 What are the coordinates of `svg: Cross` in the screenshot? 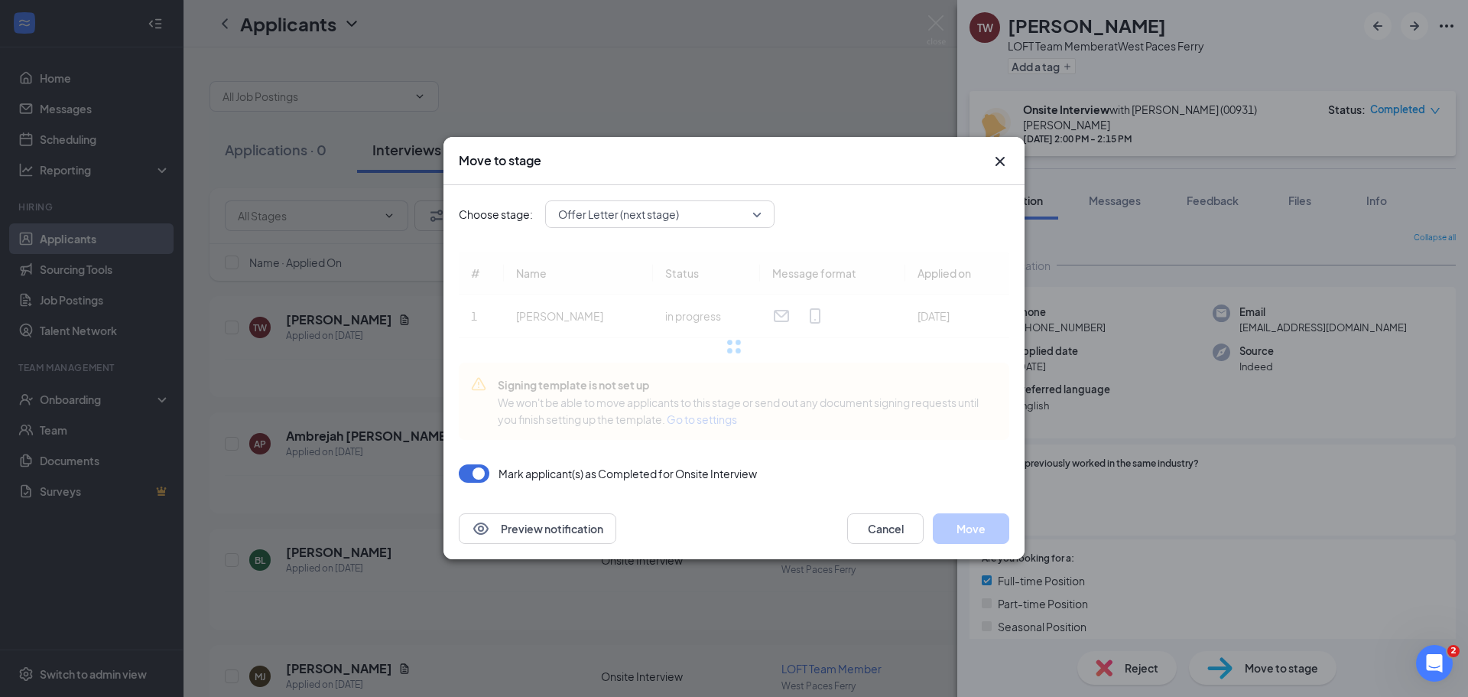 It's located at (1000, 161).